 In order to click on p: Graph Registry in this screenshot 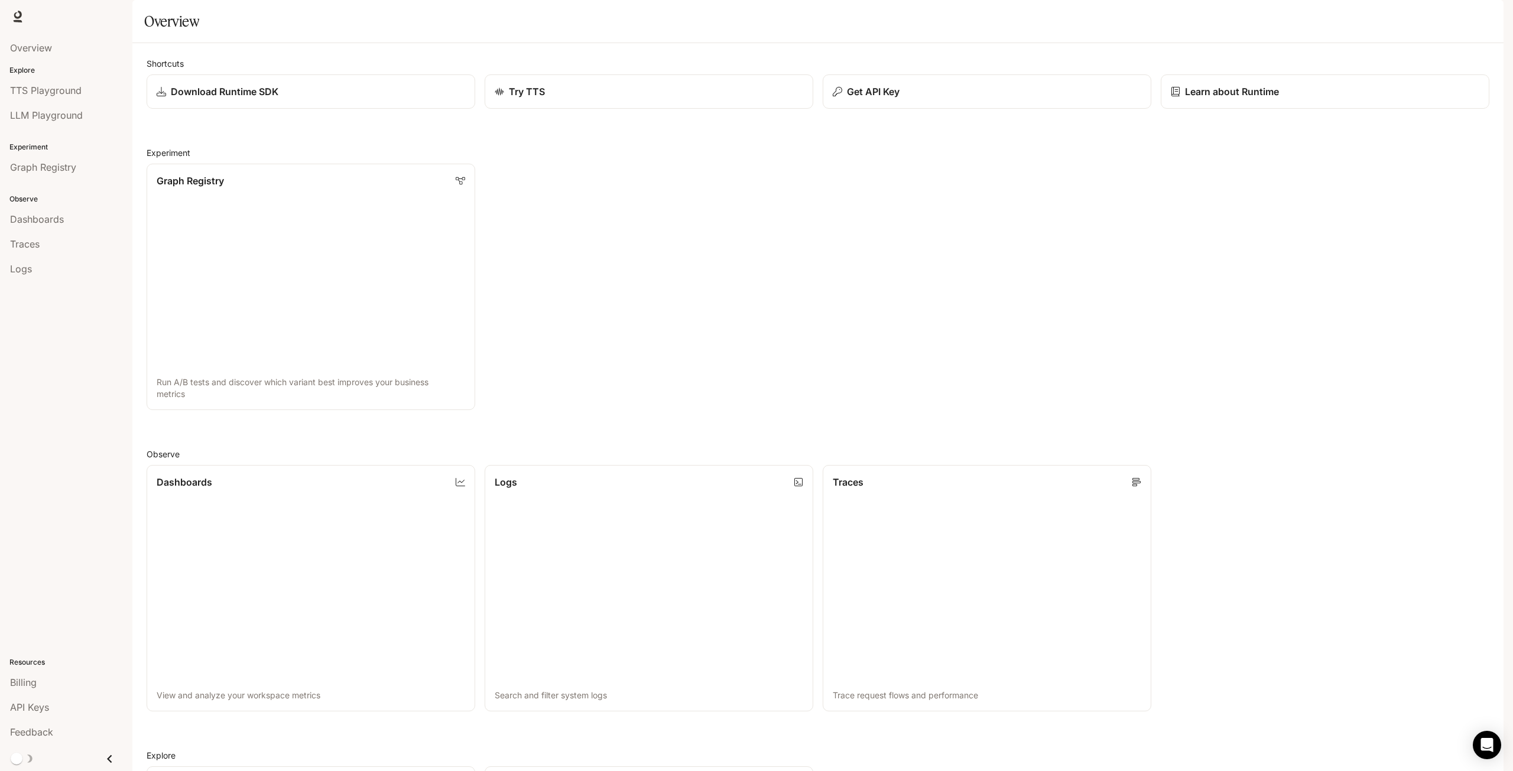, I will do `click(190, 181)`.